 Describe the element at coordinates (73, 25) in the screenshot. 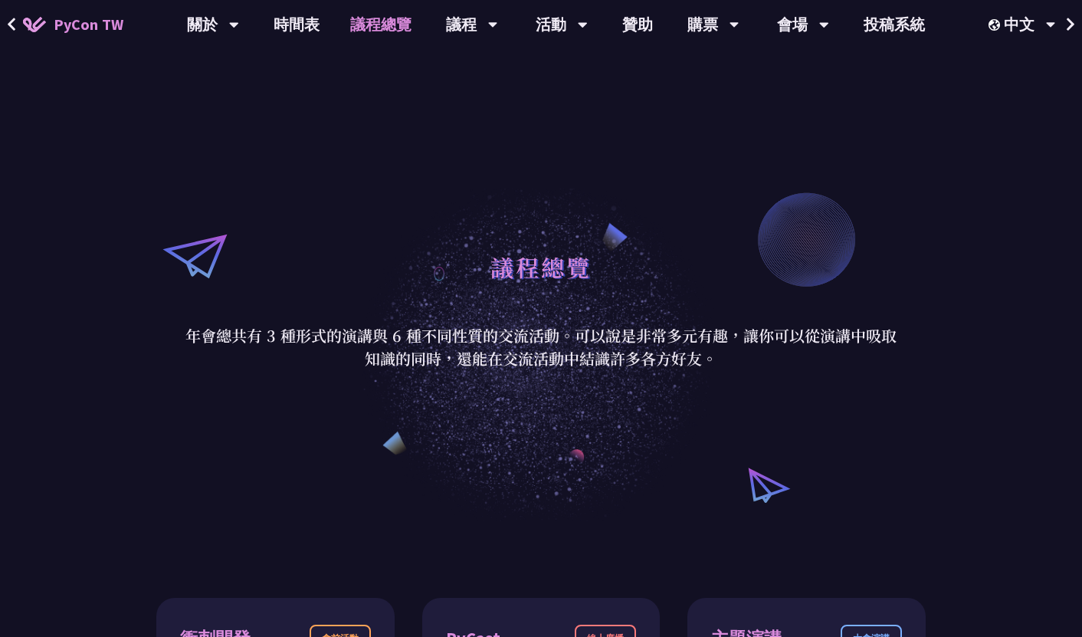

I see `a: PyCon TW` at that location.